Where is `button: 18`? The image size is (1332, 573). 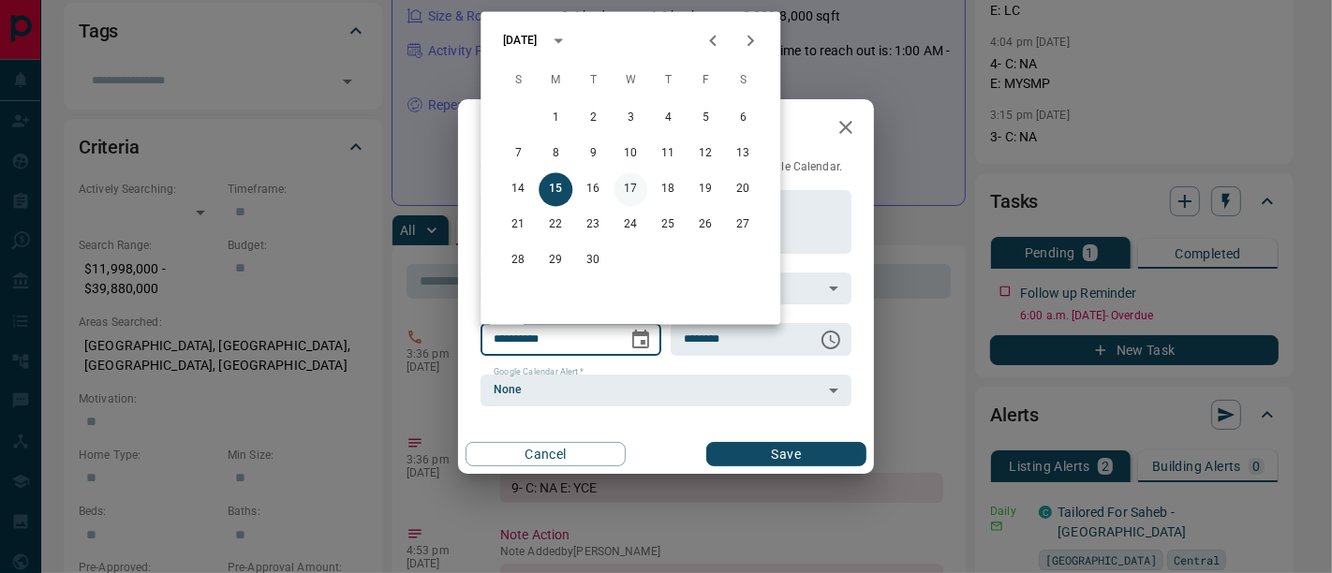
button: 18 is located at coordinates (668, 190).